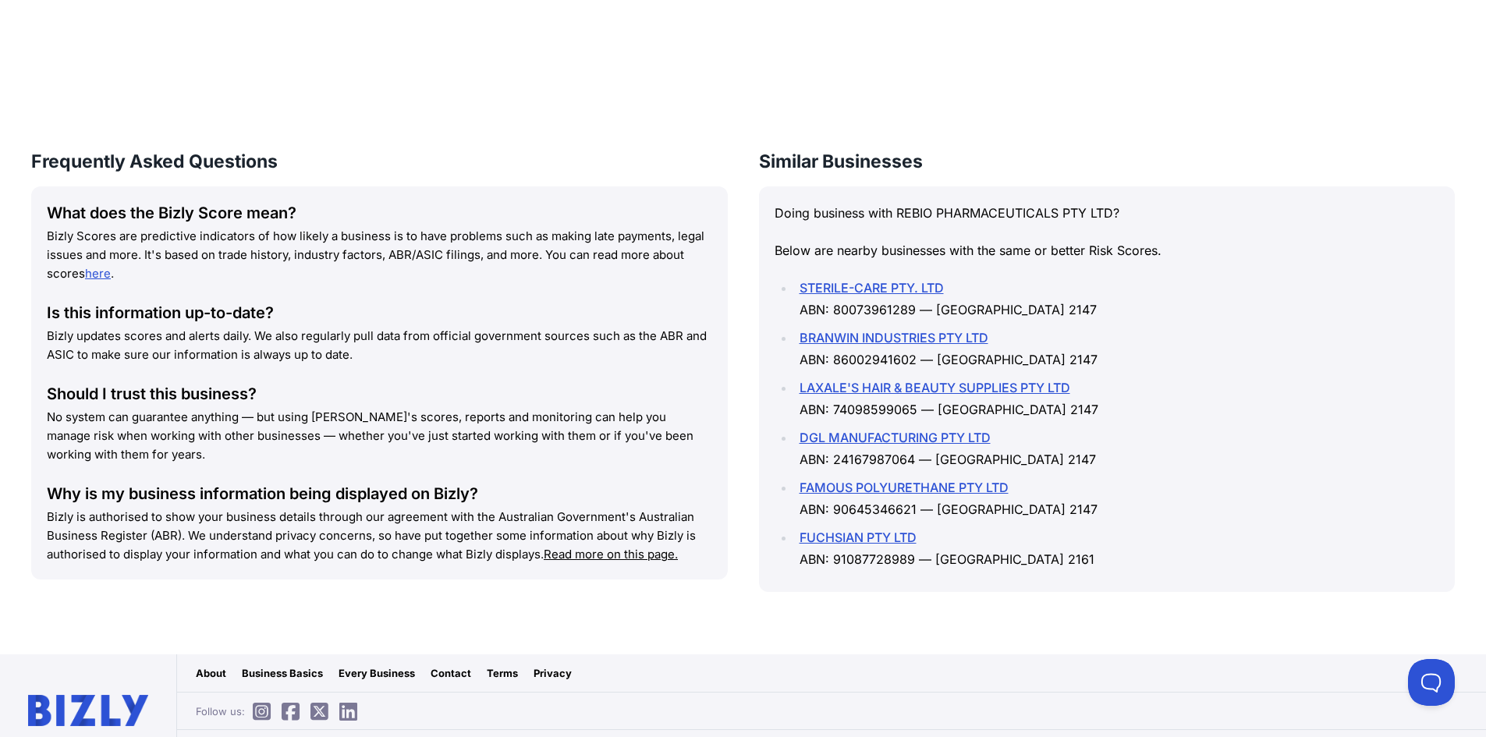 The height and width of the screenshot is (737, 1486). I want to click on a: Business Basics, so click(282, 673).